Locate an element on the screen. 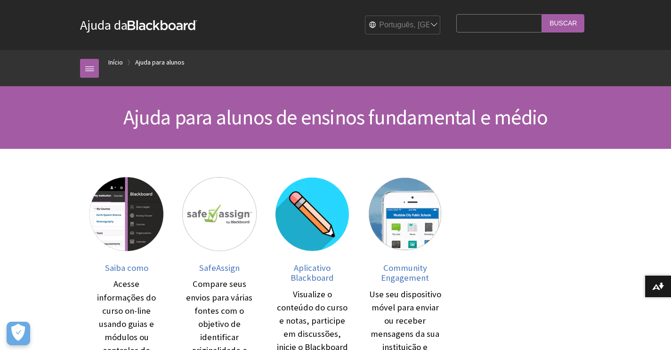  input: Buscar is located at coordinates (563, 23).